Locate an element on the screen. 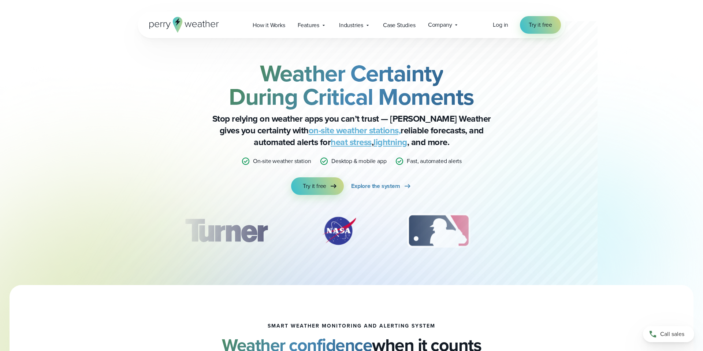  a: Case Studies is located at coordinates (399, 25).